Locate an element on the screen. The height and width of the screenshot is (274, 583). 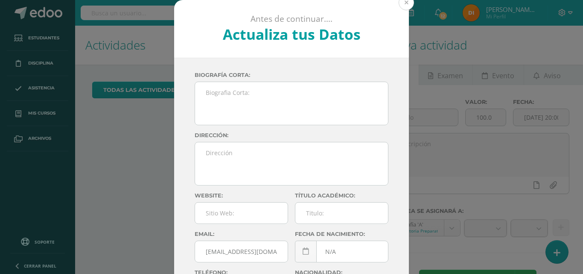
label: Biografía corta: is located at coordinates (292, 75).